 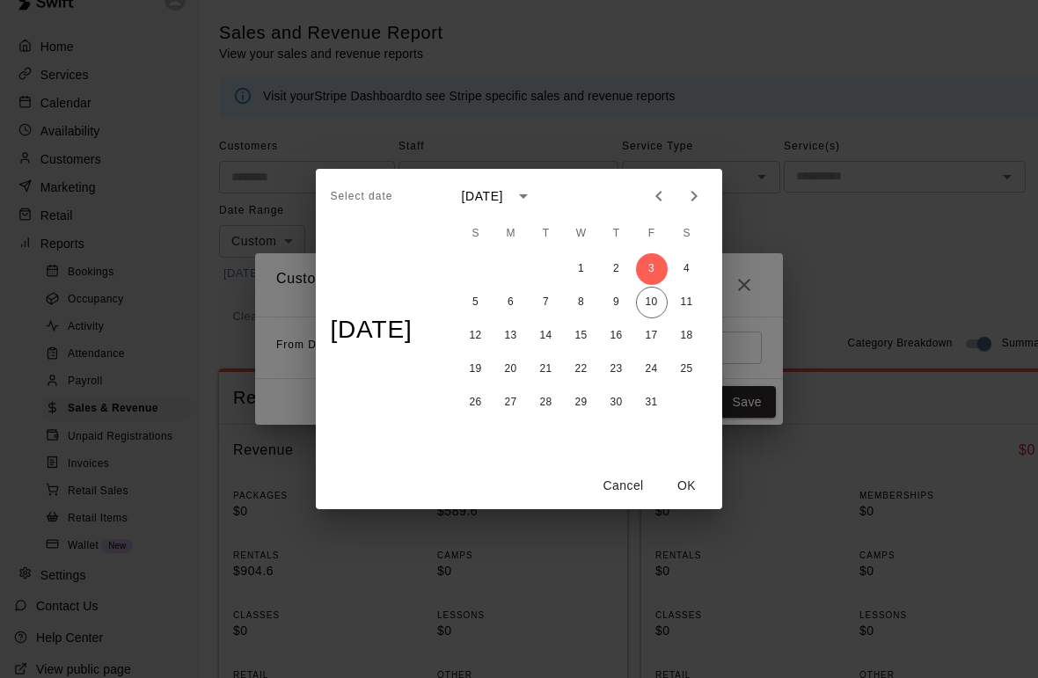 What do you see at coordinates (546, 303) in the screenshot?
I see `button: 7` at bounding box center [546, 303].